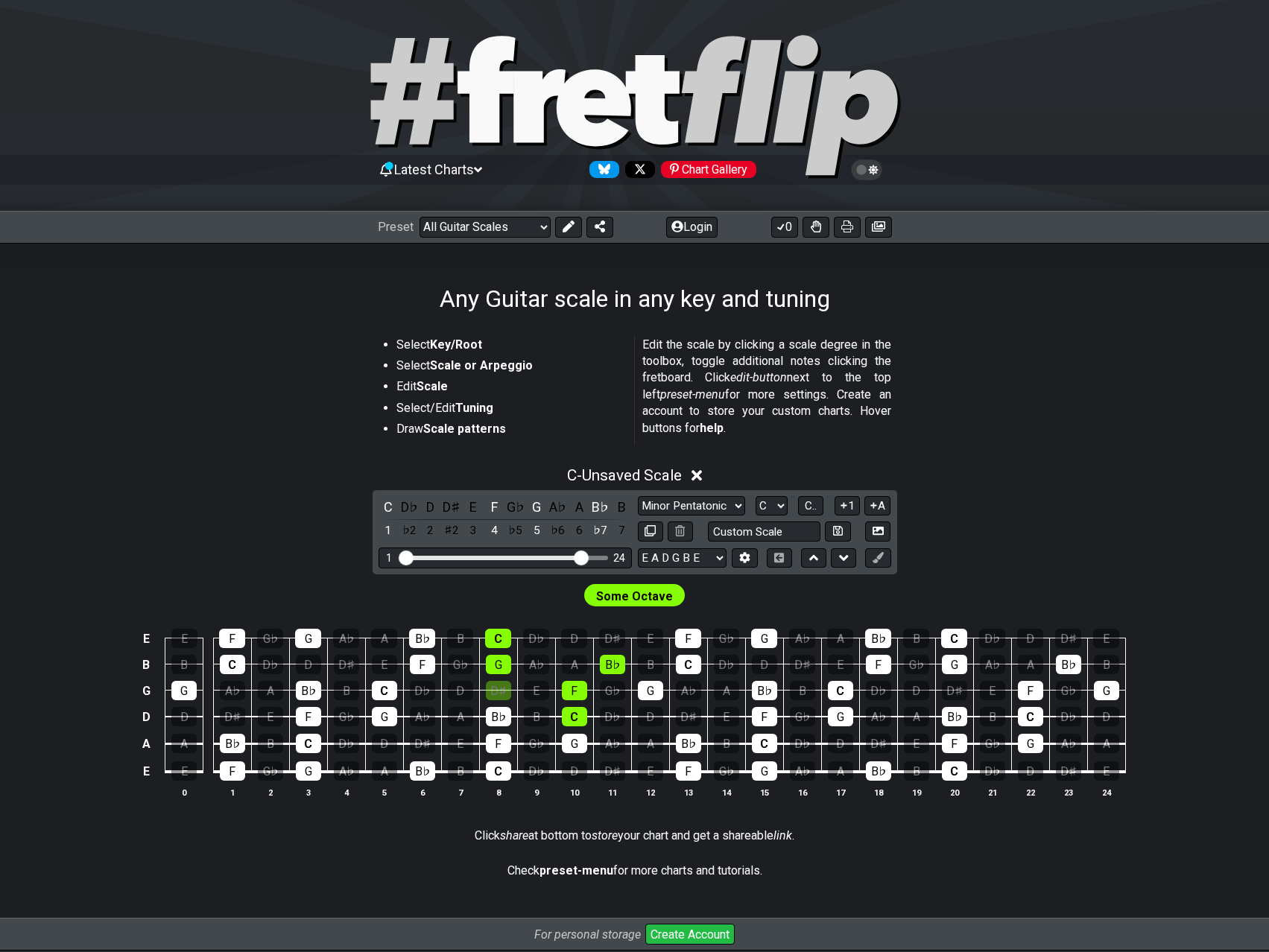  Describe the element at coordinates (569, 228) in the screenshot. I see `button: Edit Preset` at that location.